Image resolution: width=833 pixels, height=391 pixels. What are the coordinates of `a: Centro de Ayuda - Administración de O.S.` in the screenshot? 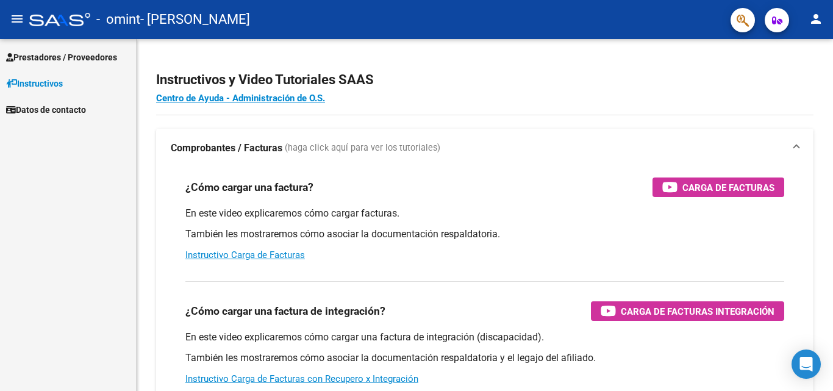 It's located at (240, 98).